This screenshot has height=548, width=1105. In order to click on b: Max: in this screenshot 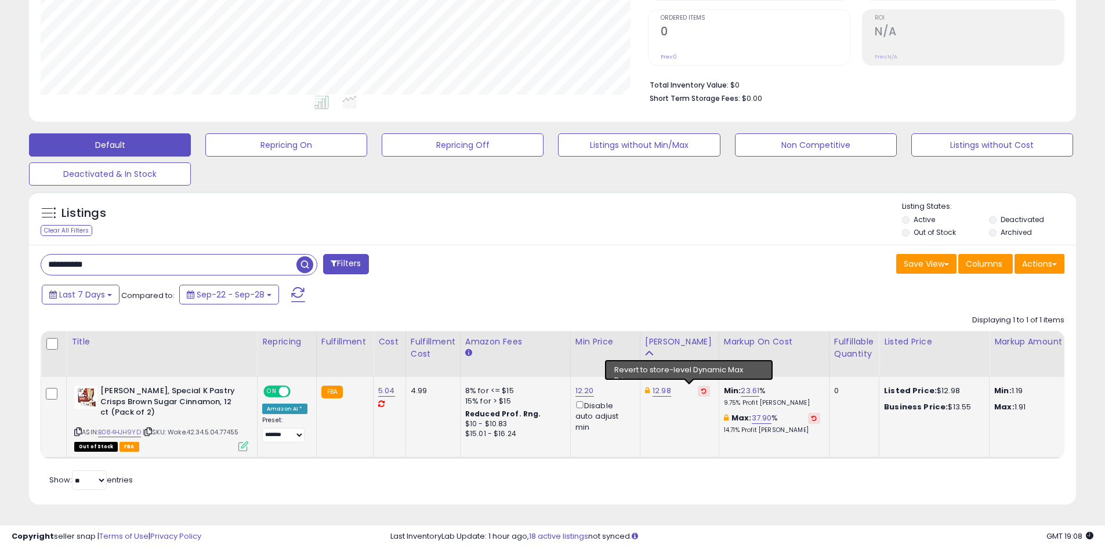, I will do `click(741, 418)`.